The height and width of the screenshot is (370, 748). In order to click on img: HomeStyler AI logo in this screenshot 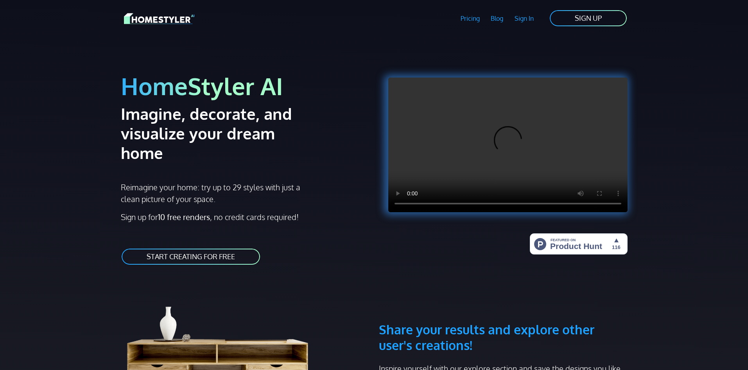, I will do `click(159, 18)`.